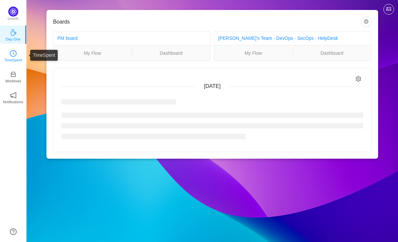 This screenshot has height=242, width=398. What do you see at coordinates (13, 12) in the screenshot?
I see `img: Quantify` at bounding box center [13, 12].